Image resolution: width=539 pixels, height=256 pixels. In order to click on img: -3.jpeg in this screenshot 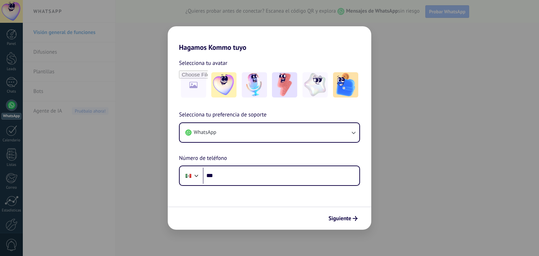, I will do `click(285, 85)`.